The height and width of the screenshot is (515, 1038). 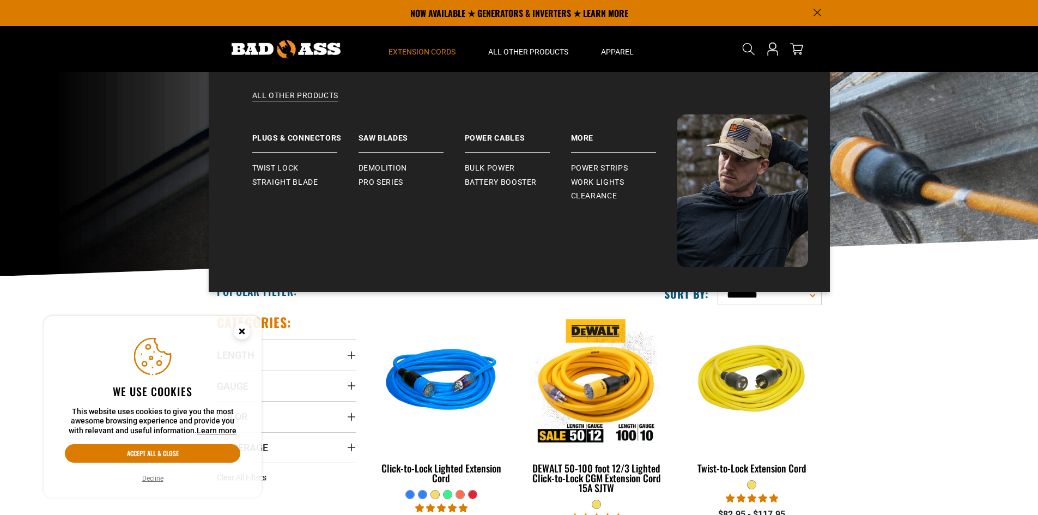 I want to click on a: Plugs & Connectors, so click(x=305, y=133).